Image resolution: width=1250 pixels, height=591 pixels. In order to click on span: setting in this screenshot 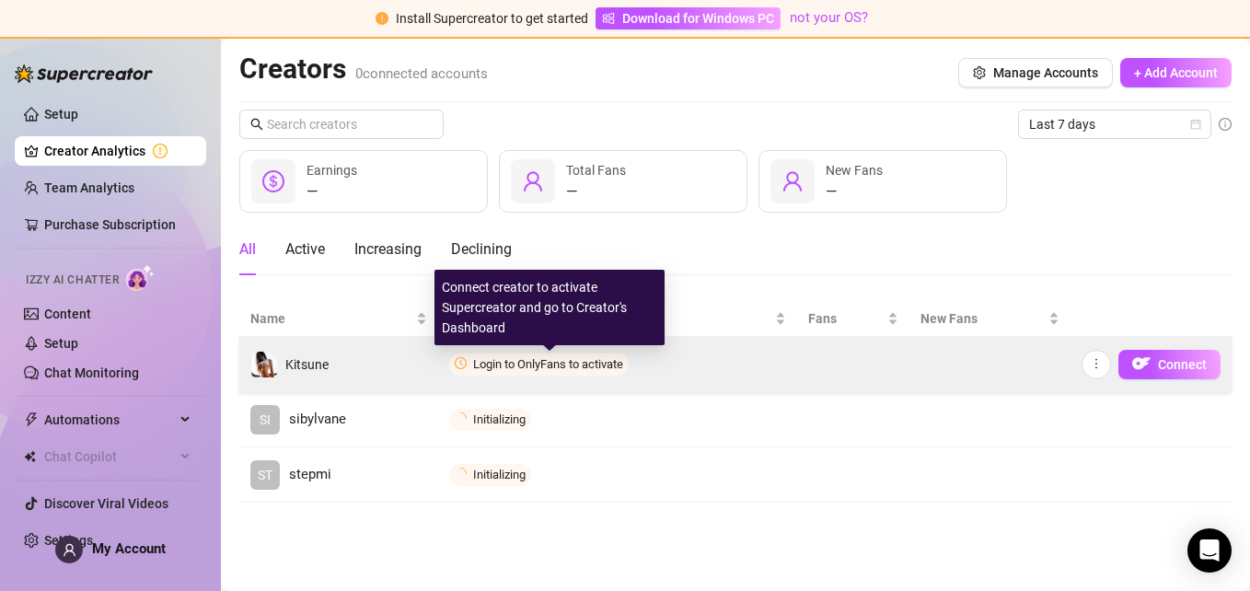, I will do `click(979, 73)`.